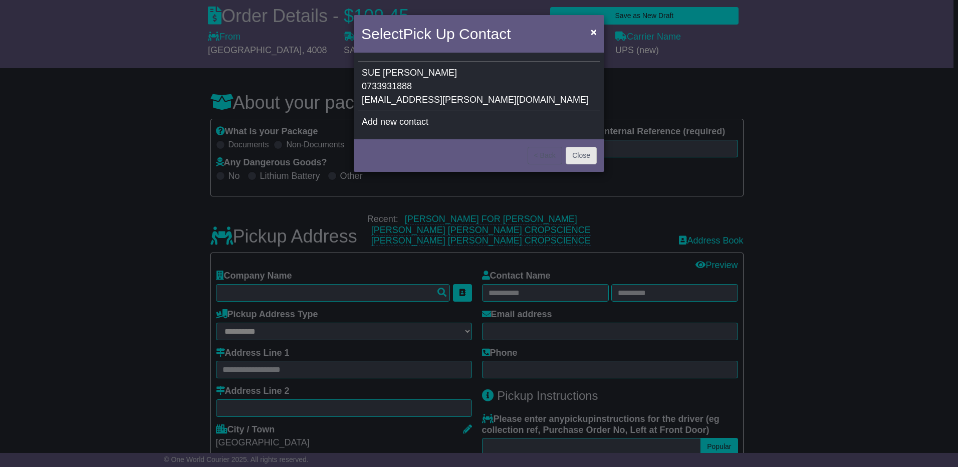 The height and width of the screenshot is (467, 958). Describe the element at coordinates (436, 34) in the screenshot. I see `h4: Select` at that location.